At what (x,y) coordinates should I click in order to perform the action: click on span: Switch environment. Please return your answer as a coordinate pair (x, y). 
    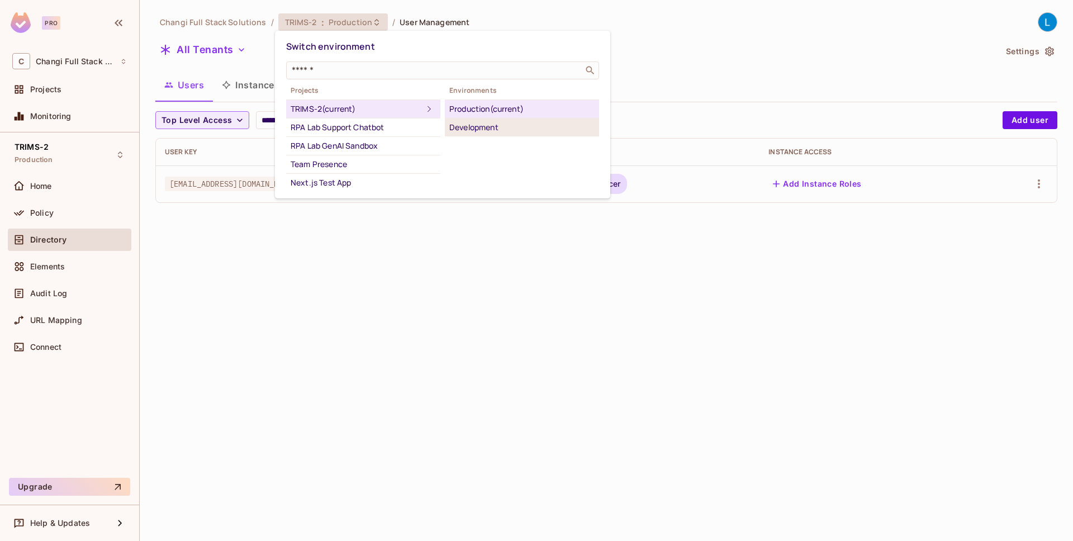
    Looking at the image, I should click on (330, 46).